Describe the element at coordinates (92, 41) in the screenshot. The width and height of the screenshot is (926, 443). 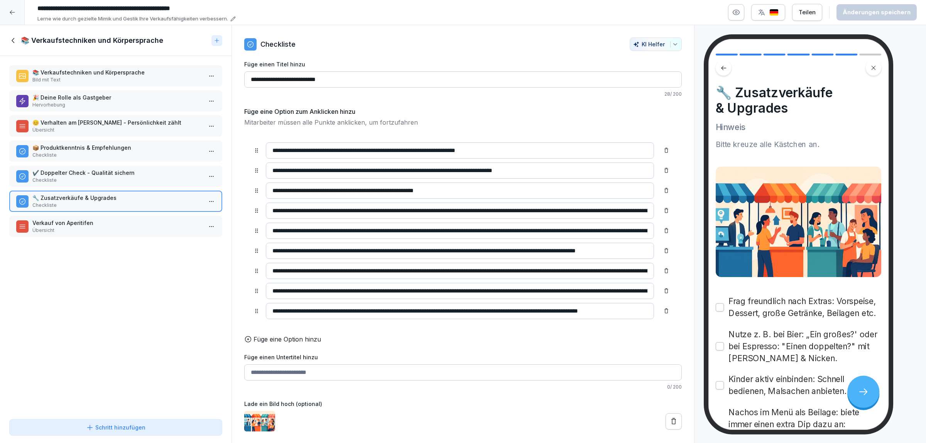
I see `h1: 📚 Verkaufstechniken und Körpersprache` at that location.